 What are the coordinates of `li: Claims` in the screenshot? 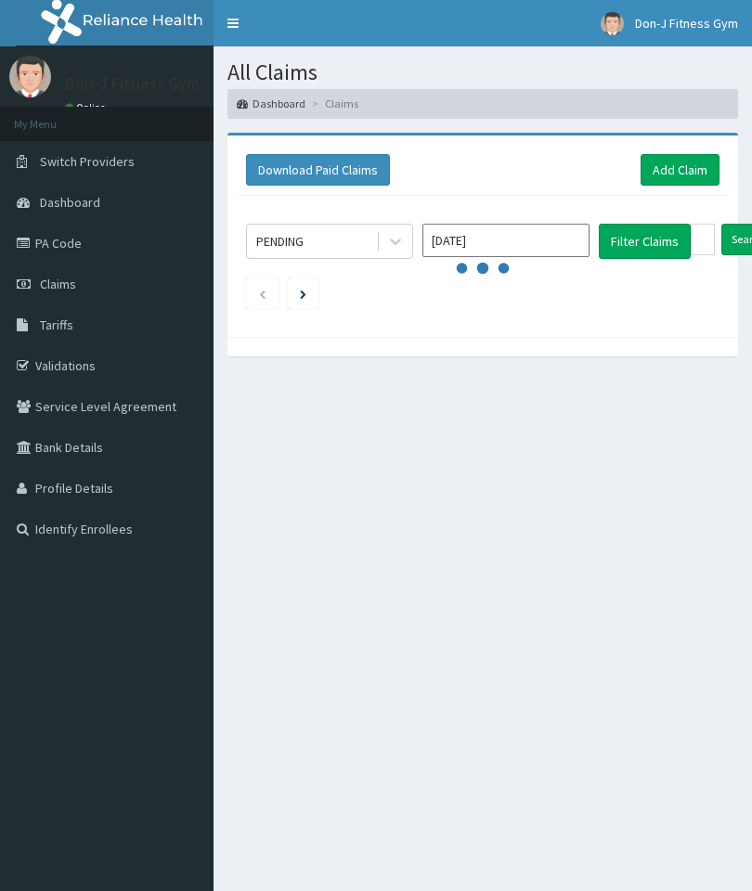 It's located at (332, 103).